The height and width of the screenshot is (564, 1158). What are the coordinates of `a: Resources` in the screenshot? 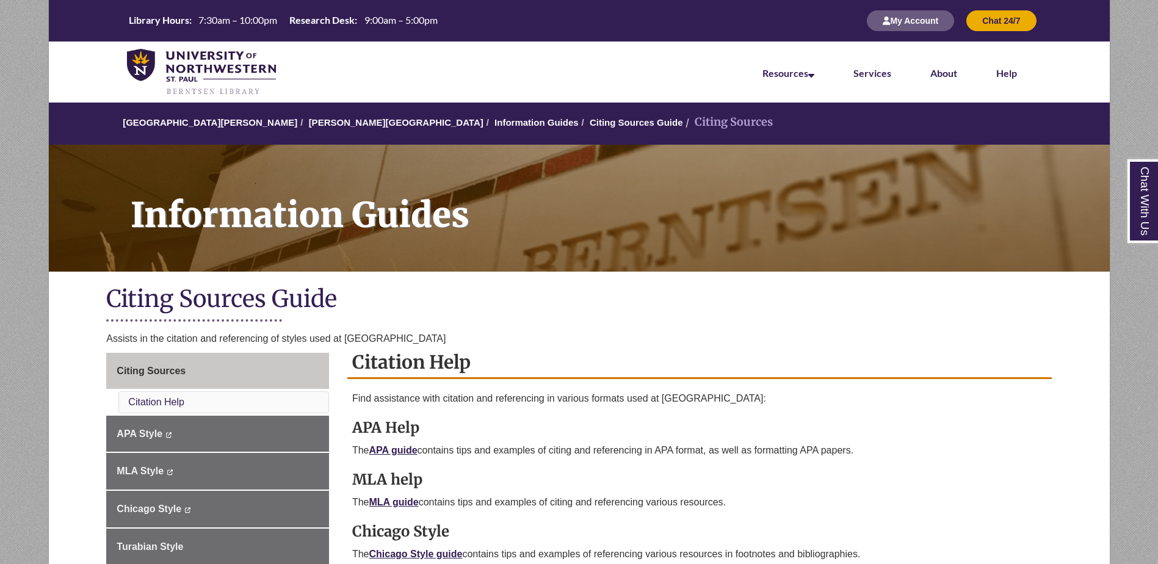 It's located at (788, 73).